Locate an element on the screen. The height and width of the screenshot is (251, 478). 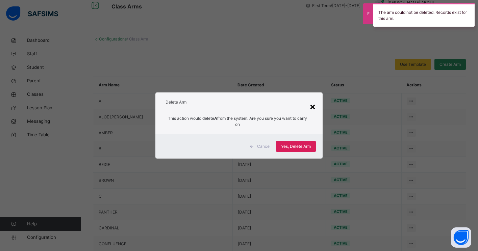
h1: Delete Arm is located at coordinates (239, 102).